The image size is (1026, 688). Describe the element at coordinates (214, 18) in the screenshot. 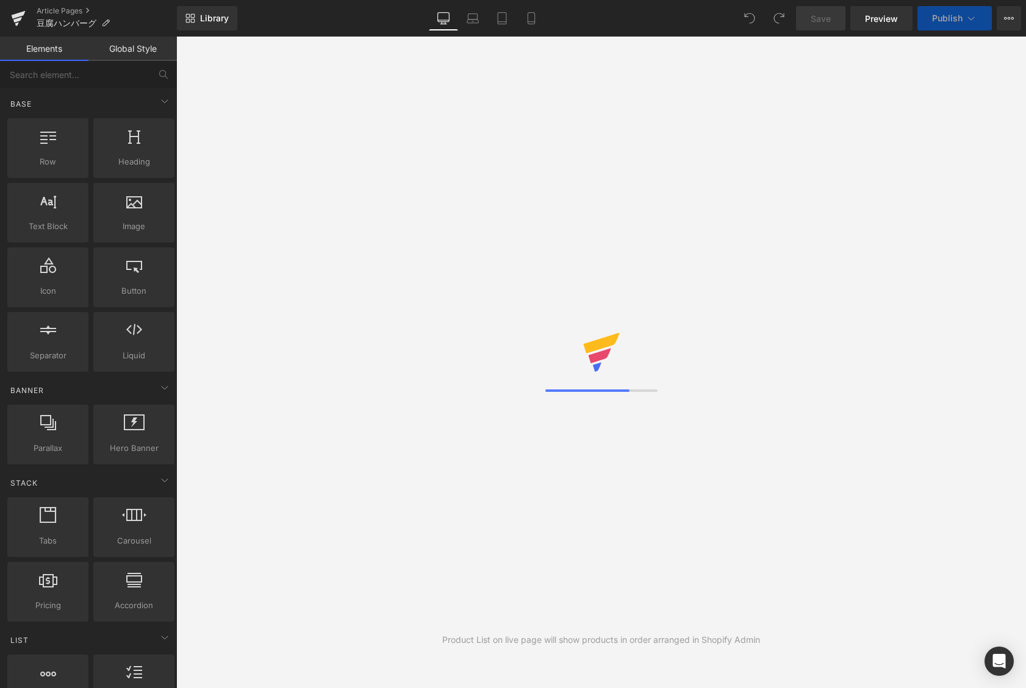

I see `span: Library` at that location.